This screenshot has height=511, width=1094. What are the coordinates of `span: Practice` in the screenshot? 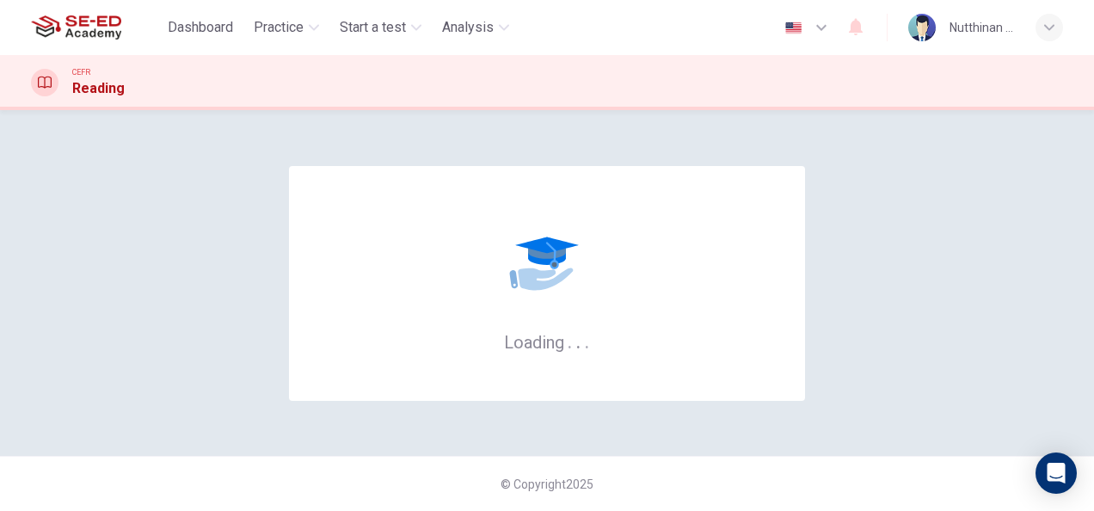 It's located at (279, 28).